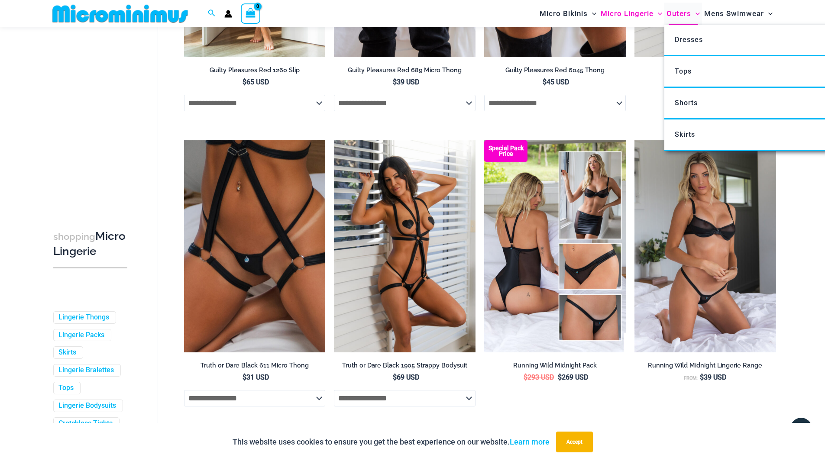  Describe the element at coordinates (120, 13) in the screenshot. I see `img: MM SHOP LOGO FLAT` at that location.